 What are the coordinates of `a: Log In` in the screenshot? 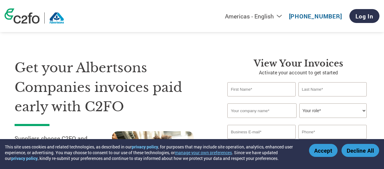 It's located at (364, 16).